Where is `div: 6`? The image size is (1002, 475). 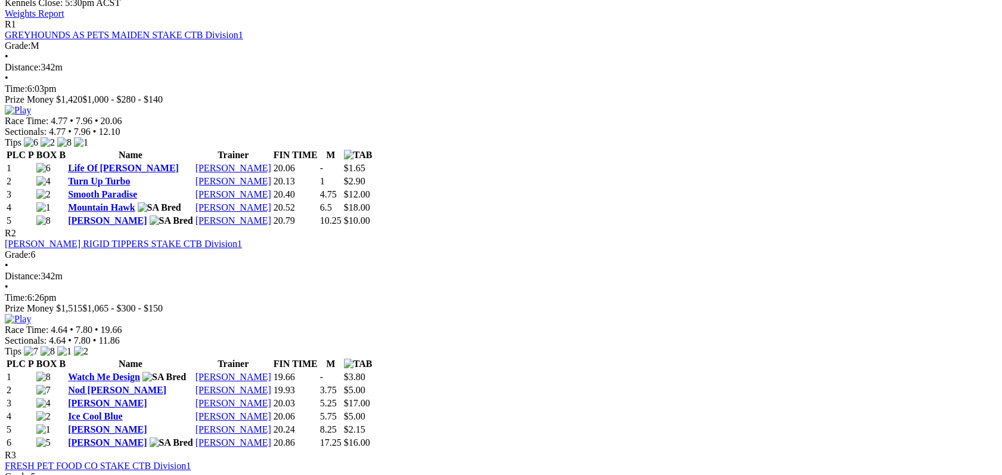
div: 6 is located at coordinates (501, 255).